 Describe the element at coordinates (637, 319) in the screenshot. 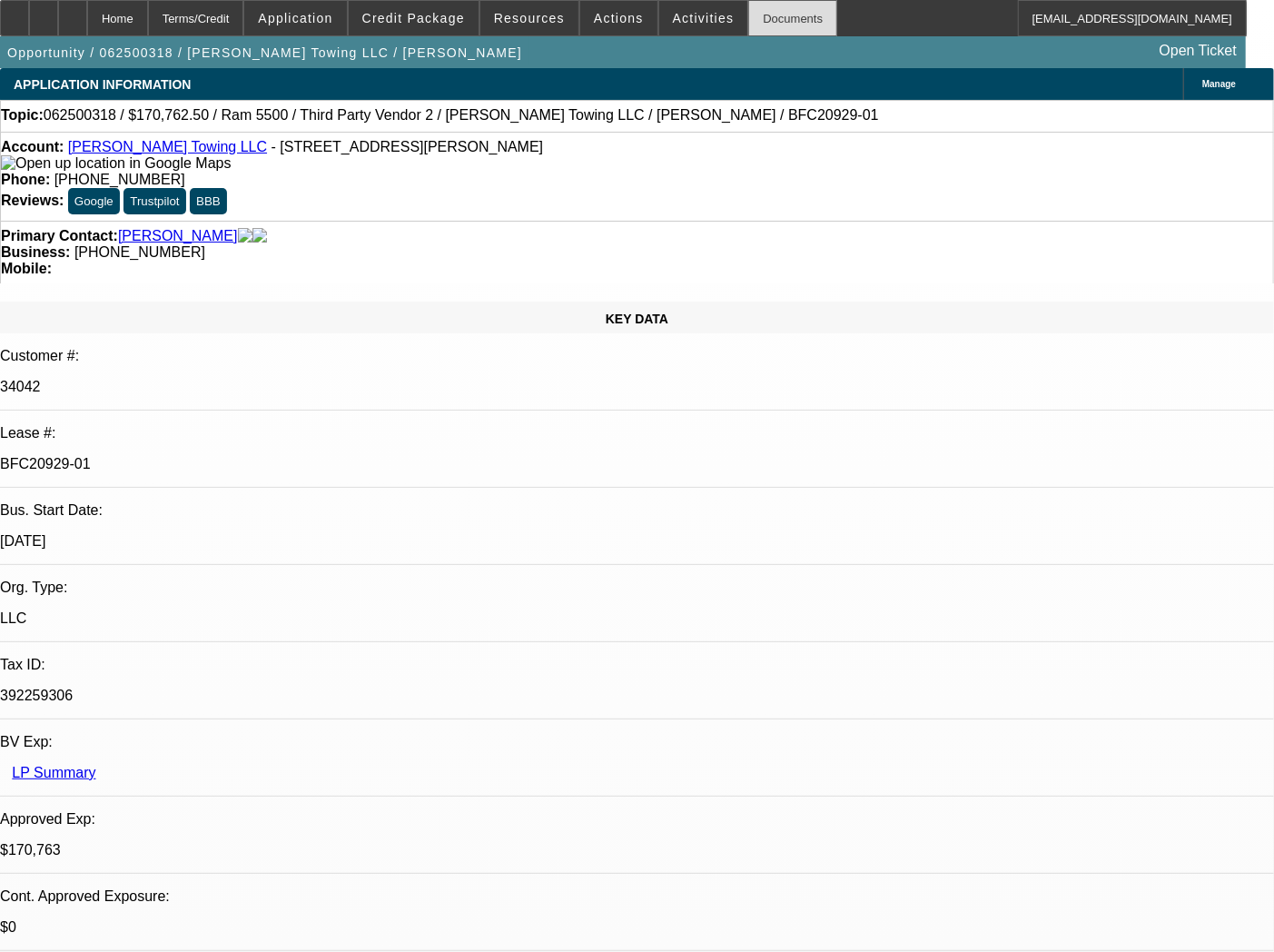

I see `span: KEY DATA` at that location.